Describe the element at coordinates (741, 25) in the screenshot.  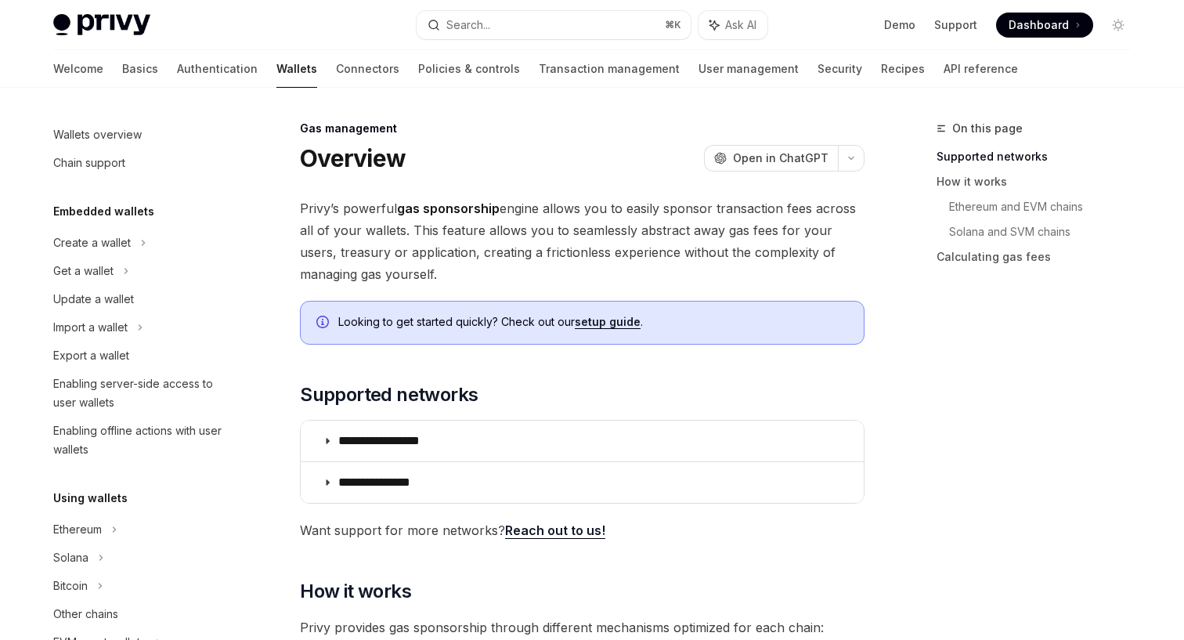
I see `span: Ask AI` at that location.